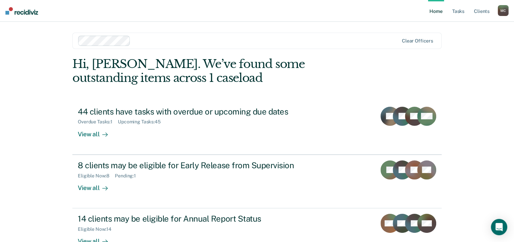 The width and height of the screenshot is (514, 242). I want to click on button: MC, so click(503, 11).